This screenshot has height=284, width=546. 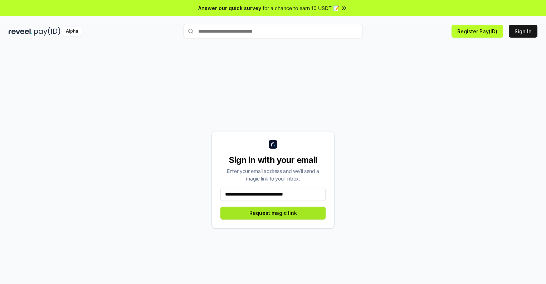 What do you see at coordinates (230, 8) in the screenshot?
I see `span: Answer our quick survey` at bounding box center [230, 8].